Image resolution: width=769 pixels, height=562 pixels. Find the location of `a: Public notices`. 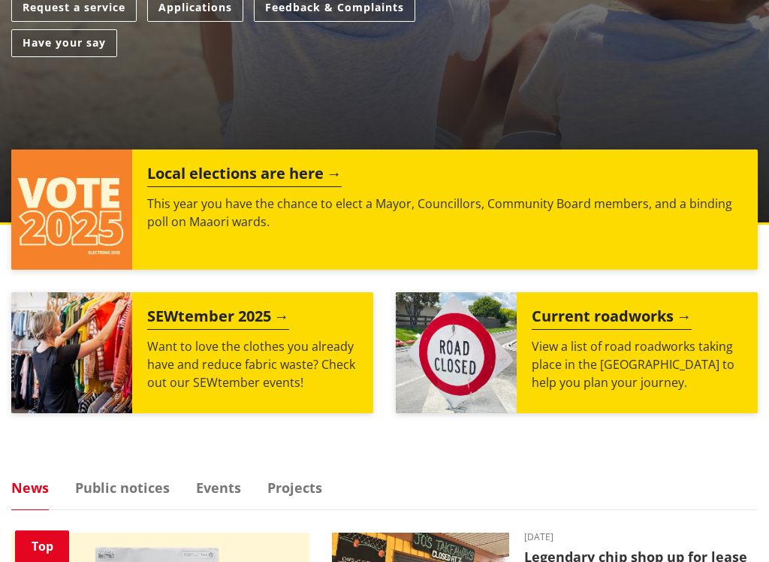

a: Public notices is located at coordinates (122, 488).